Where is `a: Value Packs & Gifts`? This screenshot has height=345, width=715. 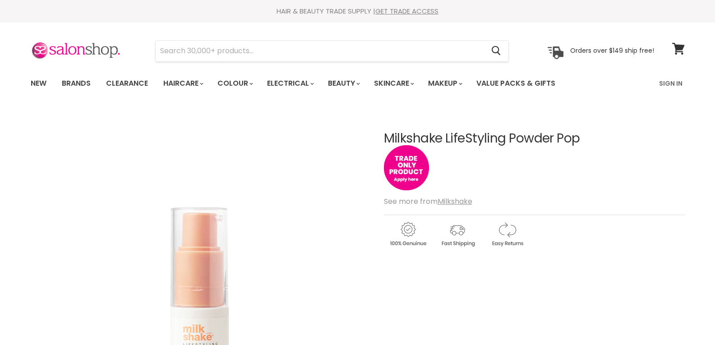 a: Value Packs & Gifts is located at coordinates (516, 83).